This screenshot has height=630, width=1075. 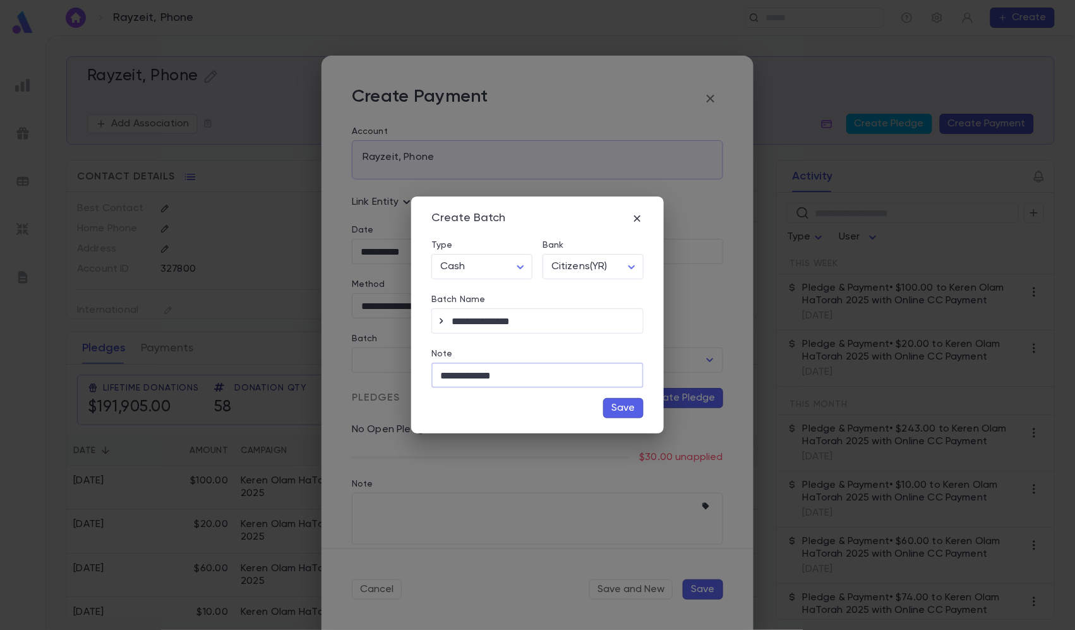 I want to click on label: Type, so click(x=442, y=245).